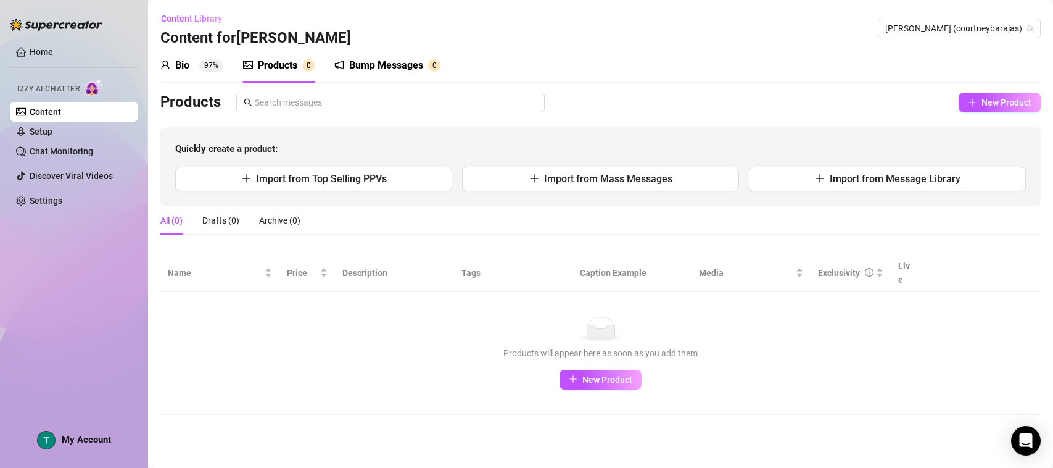 This screenshot has width=1053, height=468. I want to click on div: Open Intercom Messenger, so click(1026, 441).